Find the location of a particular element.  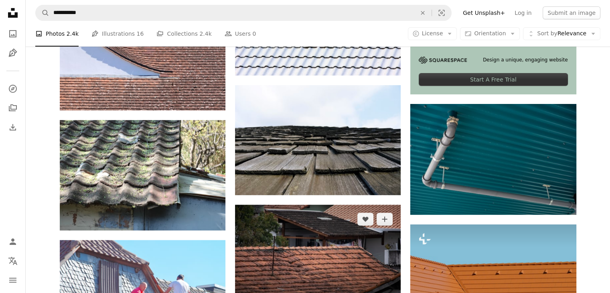

span: 0 is located at coordinates (254, 34).